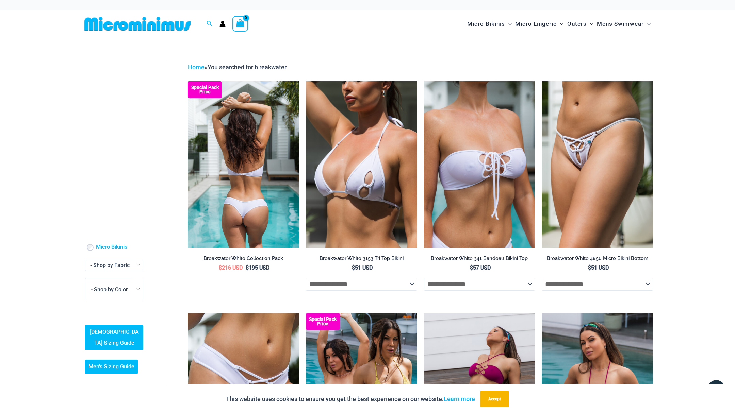  I want to click on a: Account icon link, so click(222, 24).